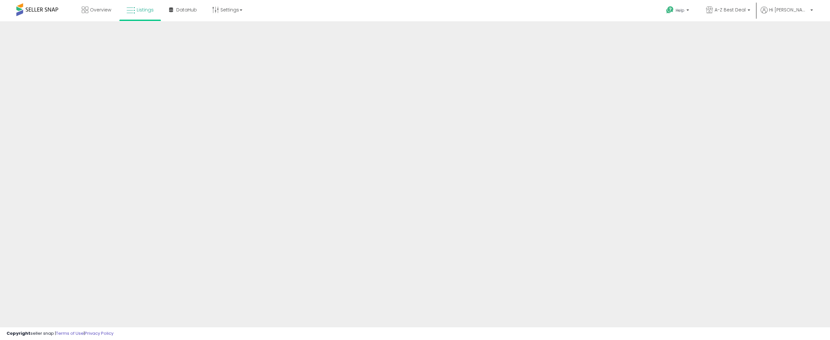  Describe the element at coordinates (670, 10) in the screenshot. I see `i: Get Help` at that location.